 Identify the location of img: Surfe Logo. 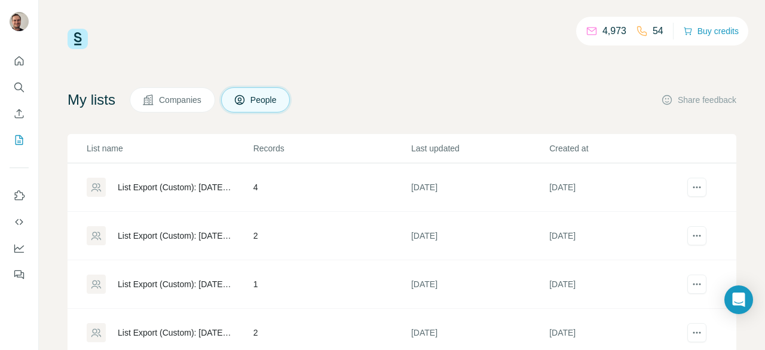
(78, 39).